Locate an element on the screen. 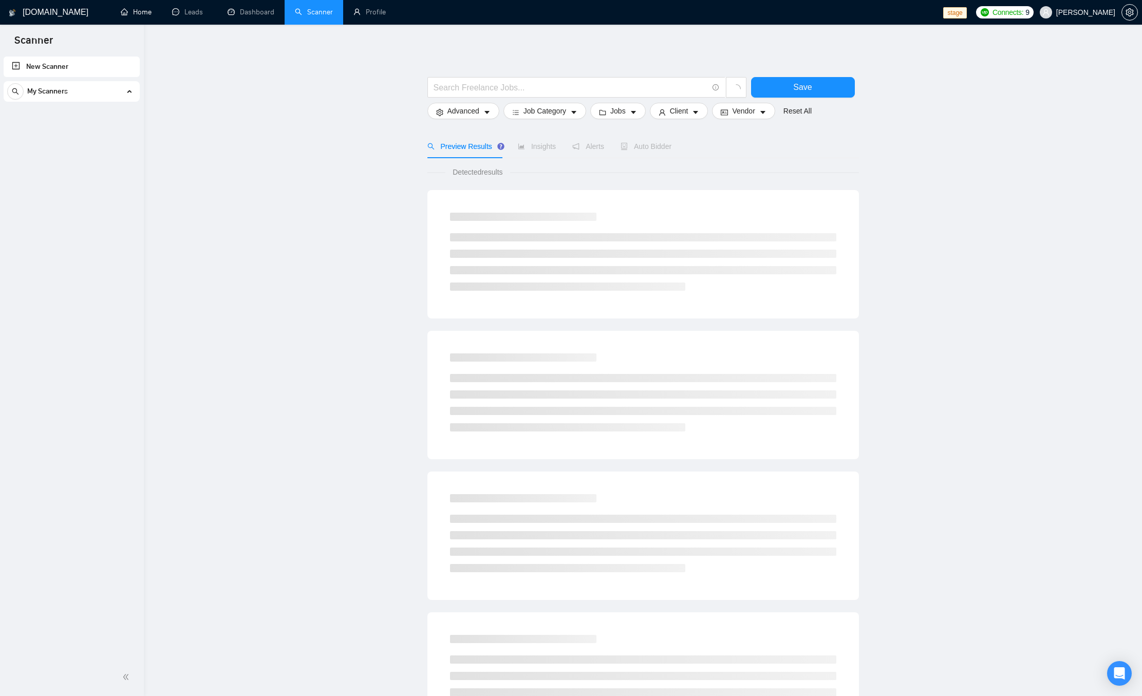 The image size is (1142, 696). span: Alerts is located at coordinates (588, 146).